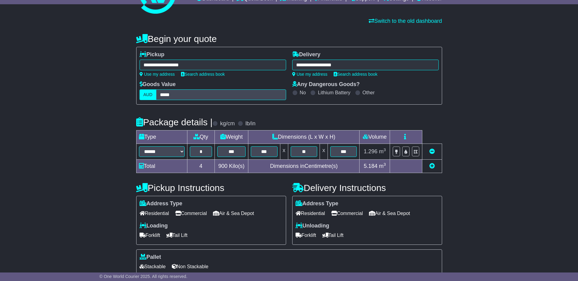  I want to click on label: Pickup, so click(152, 55).